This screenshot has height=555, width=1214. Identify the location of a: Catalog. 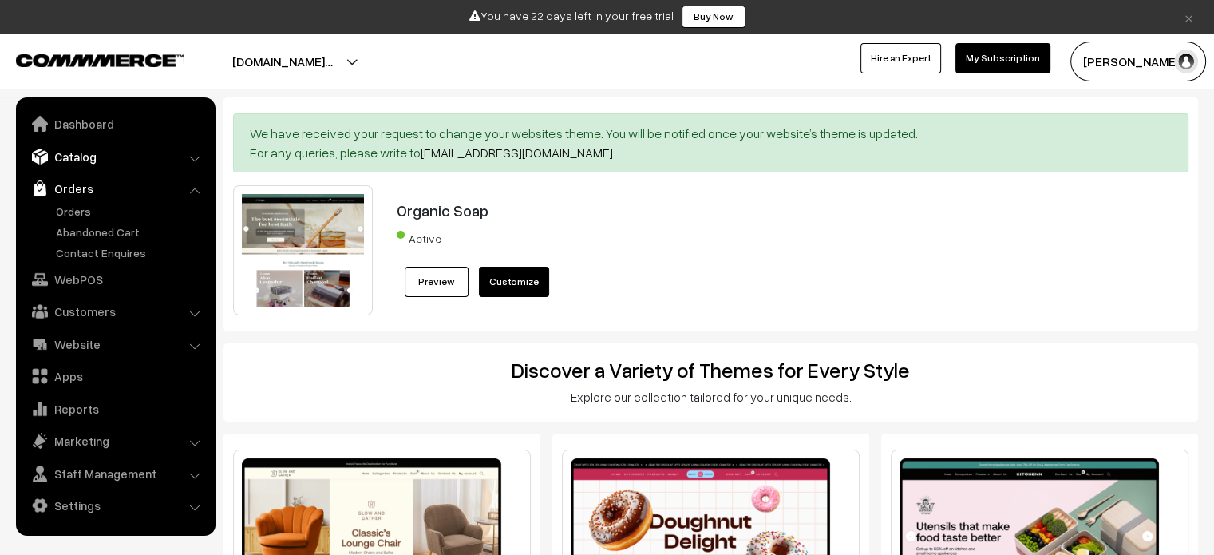
(115, 156).